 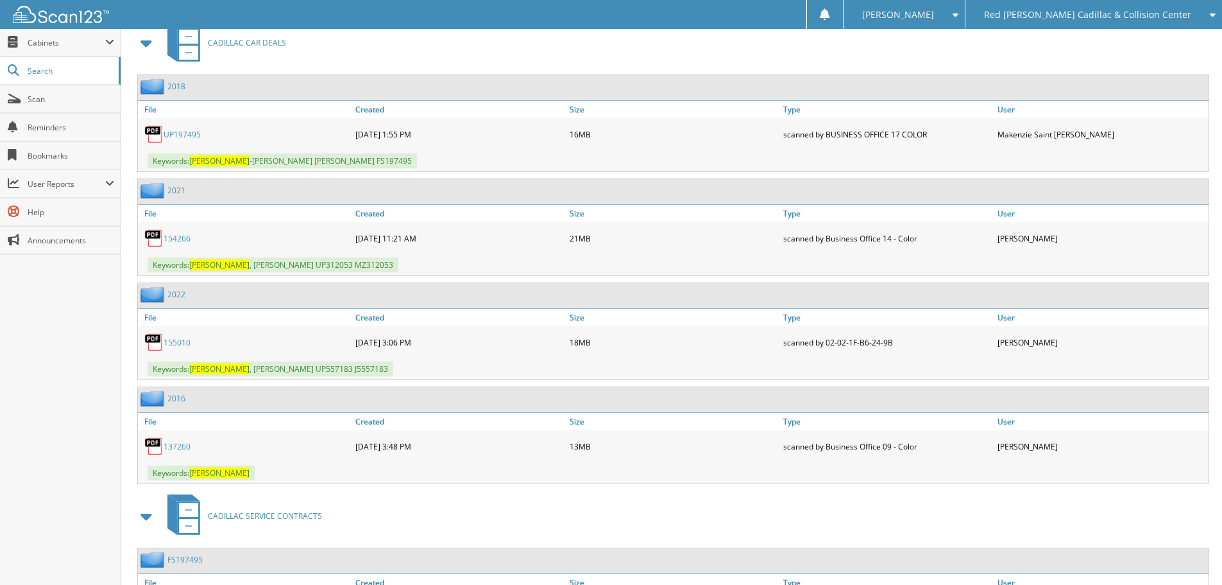 What do you see at coordinates (176, 86) in the screenshot?
I see `a: 2018` at bounding box center [176, 86].